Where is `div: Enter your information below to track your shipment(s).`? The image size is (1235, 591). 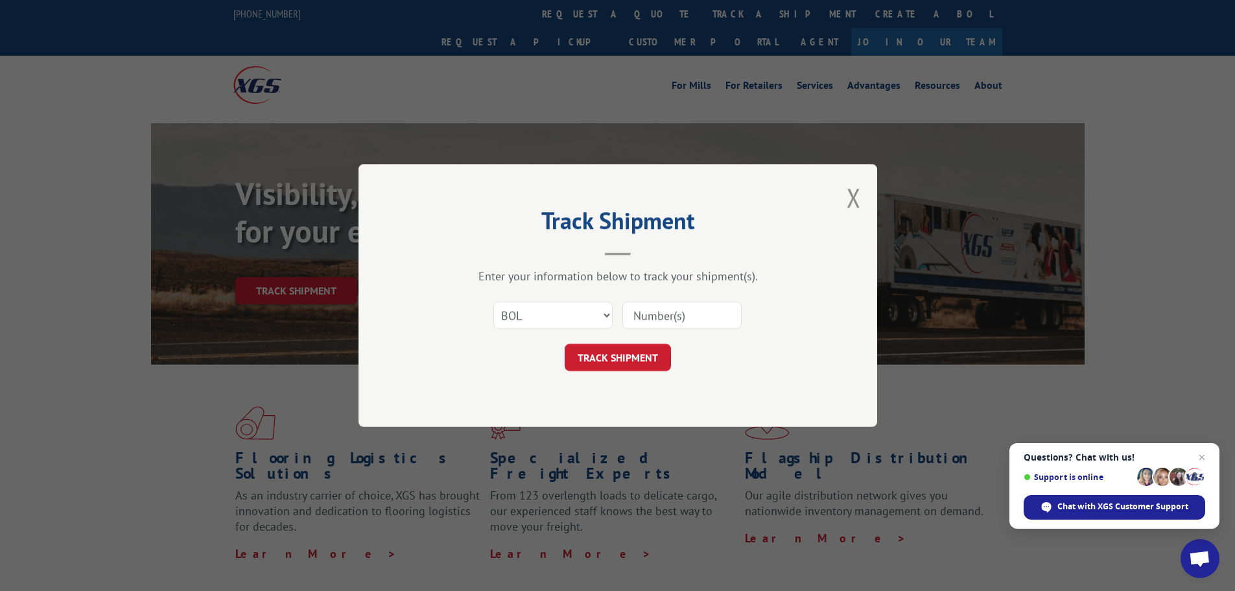
div: Enter your information below to track your shipment(s). is located at coordinates (618, 276).